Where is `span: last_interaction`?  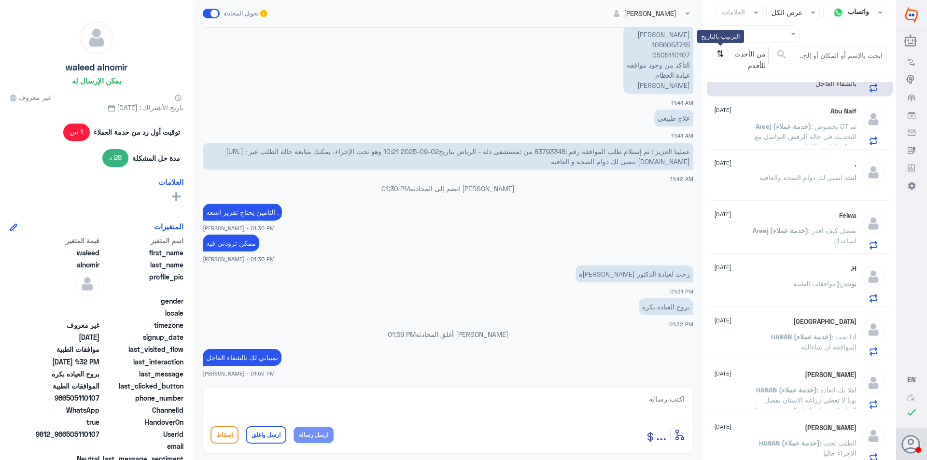
span: last_interaction is located at coordinates (142, 362).